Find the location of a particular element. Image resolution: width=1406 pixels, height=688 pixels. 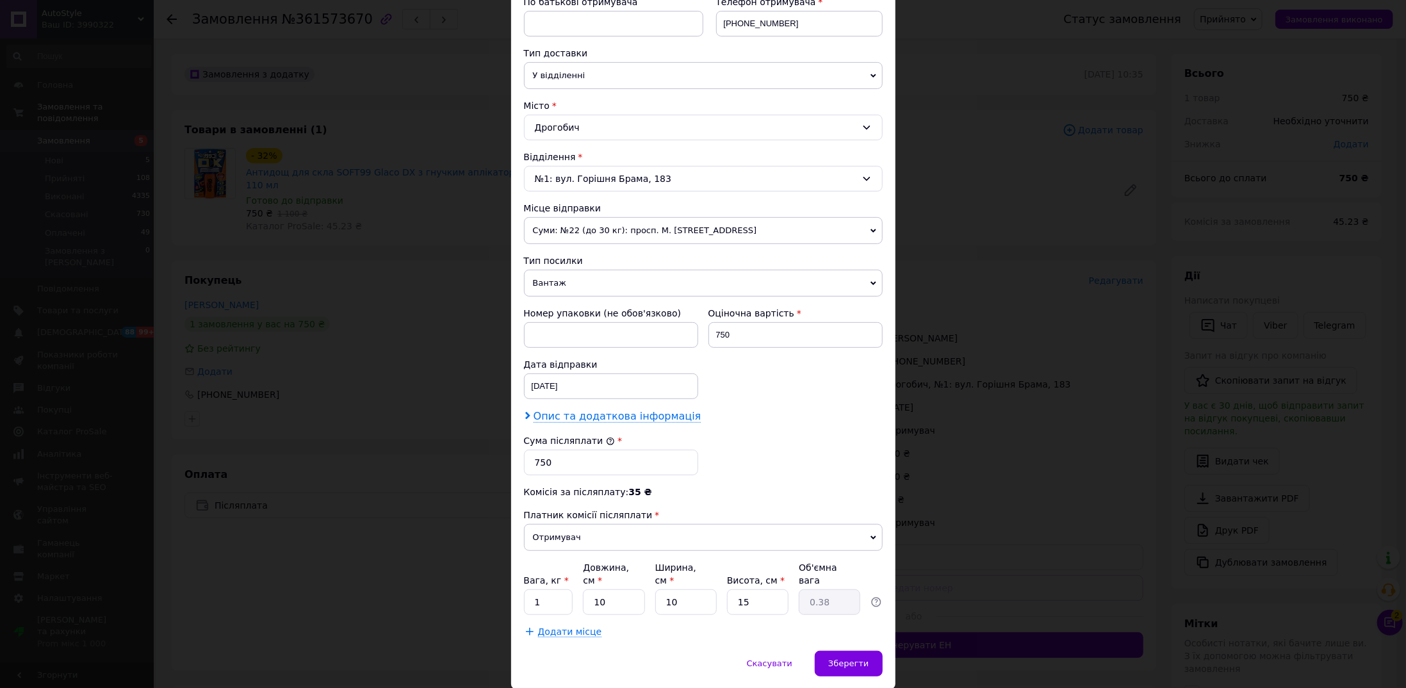

div: Відділення is located at coordinates (703, 157).